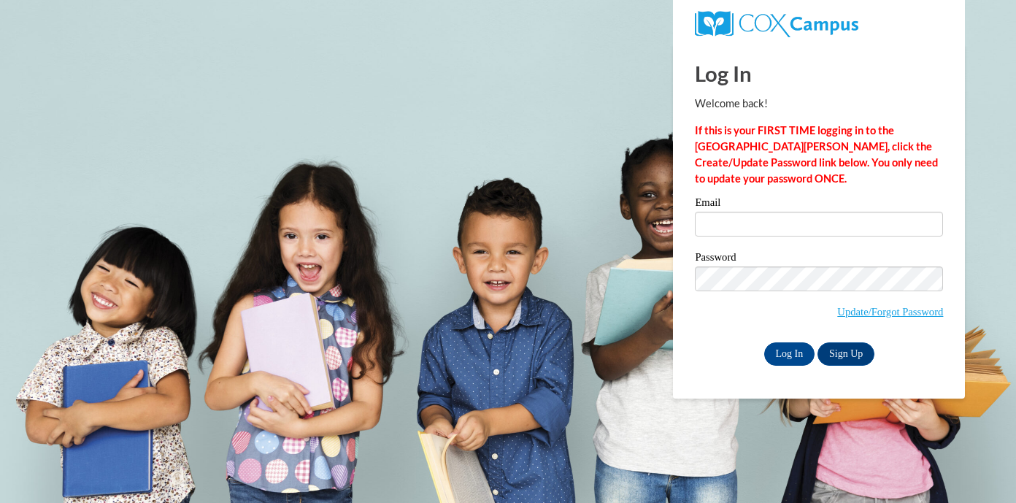 This screenshot has width=1016, height=503. I want to click on input: Log In, so click(790, 354).